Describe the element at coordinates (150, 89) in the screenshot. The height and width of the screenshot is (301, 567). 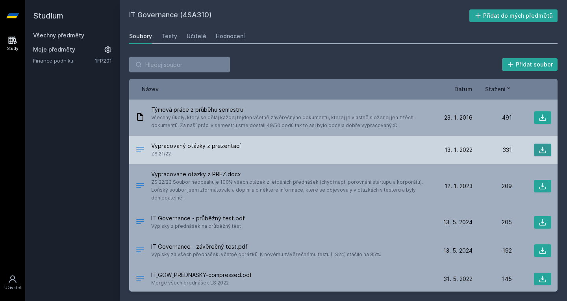
I see `span: Název` at that location.